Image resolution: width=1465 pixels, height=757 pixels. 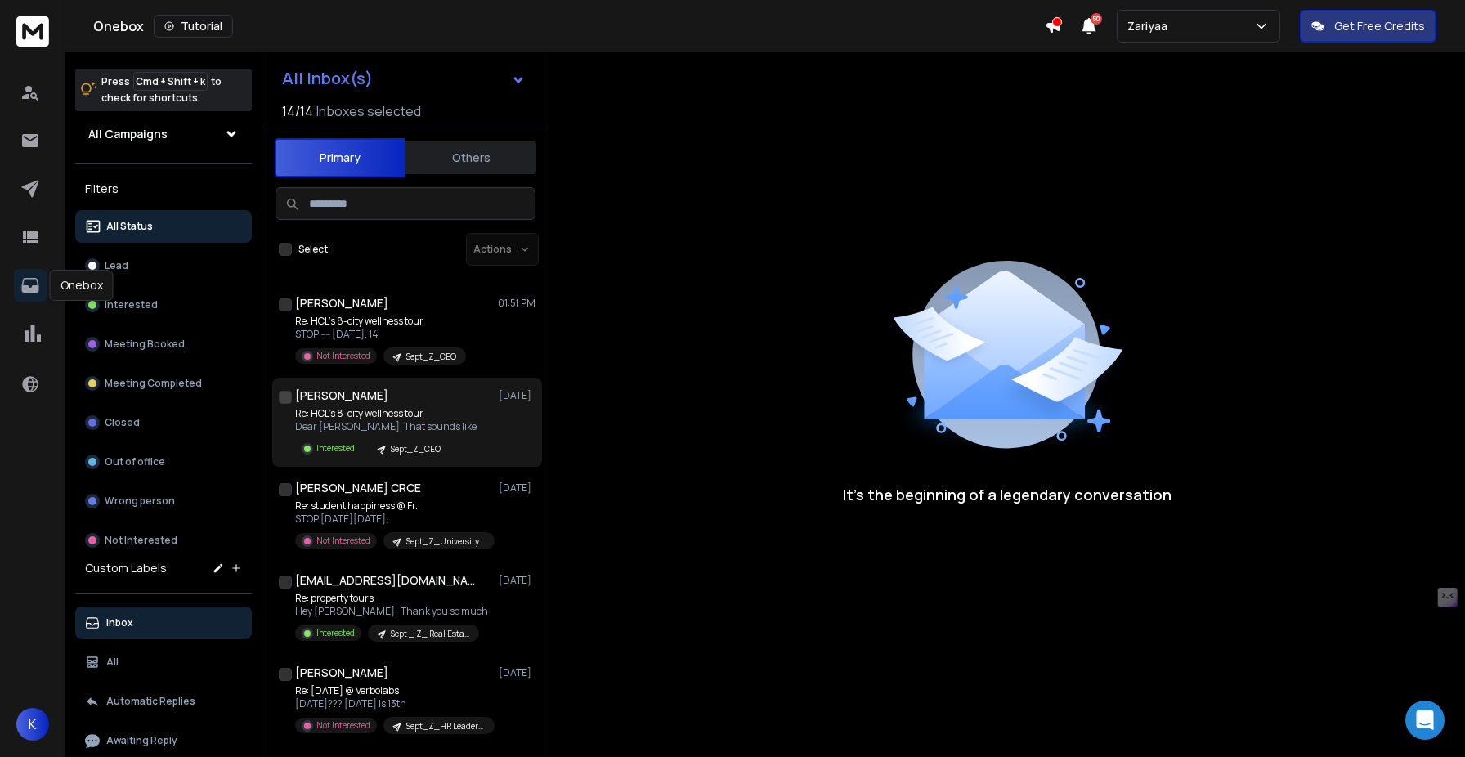 I want to click on label: Select, so click(x=313, y=249).